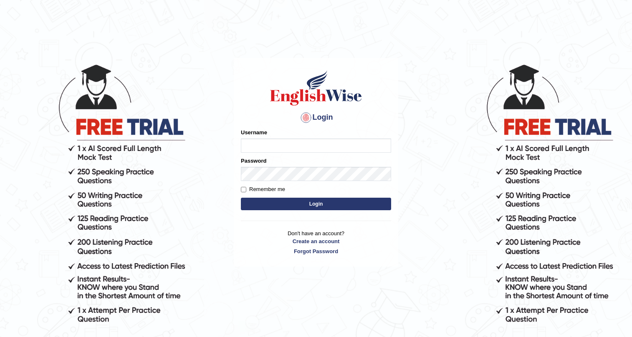 Image resolution: width=632 pixels, height=337 pixels. What do you see at coordinates (253, 161) in the screenshot?
I see `label: Password` at bounding box center [253, 161].